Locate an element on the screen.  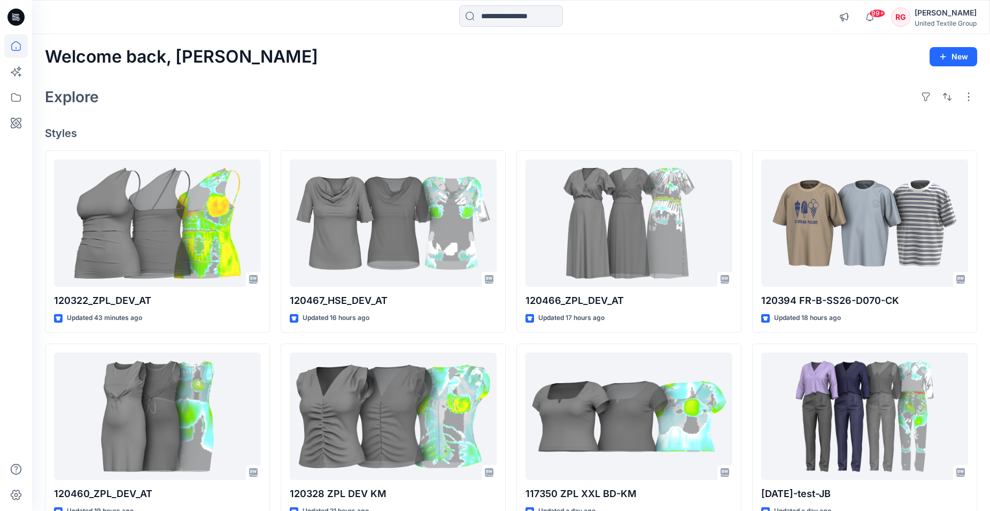
a: 120466_ZPL_DEV_AT is located at coordinates (629, 223).